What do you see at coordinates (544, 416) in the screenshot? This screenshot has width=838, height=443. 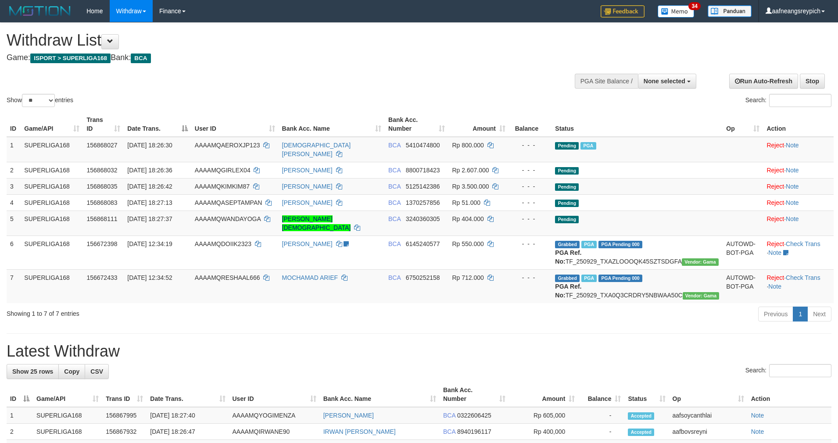 I see `td: Rp 605,000` at bounding box center [544, 416].